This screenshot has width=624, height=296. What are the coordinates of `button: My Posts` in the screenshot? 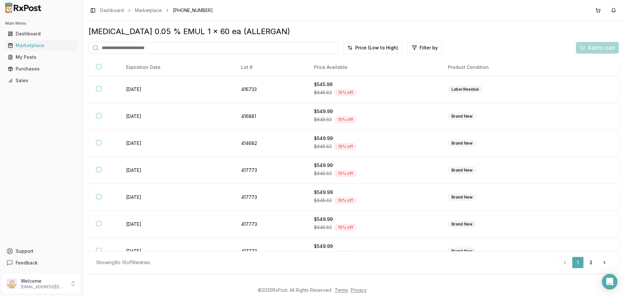 It's located at (41, 57).